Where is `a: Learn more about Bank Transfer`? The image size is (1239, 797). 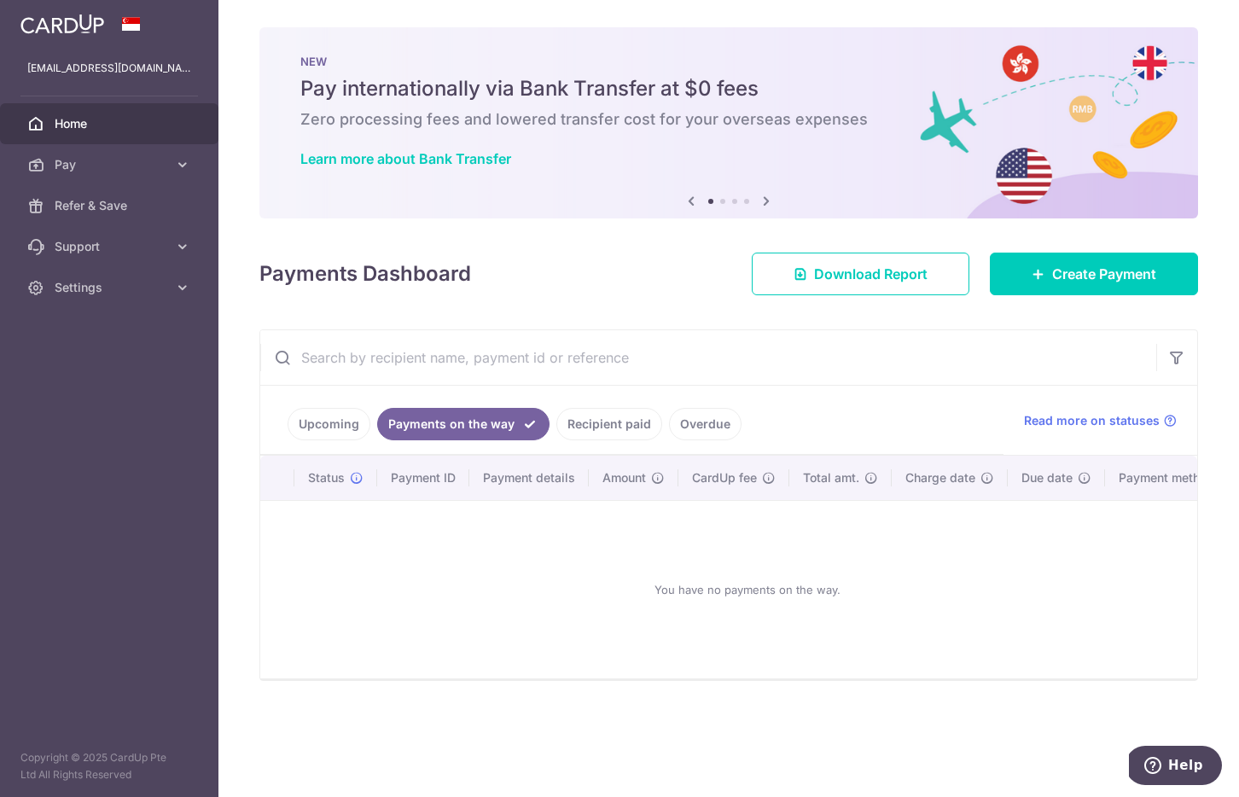 a: Learn more about Bank Transfer is located at coordinates (405, 159).